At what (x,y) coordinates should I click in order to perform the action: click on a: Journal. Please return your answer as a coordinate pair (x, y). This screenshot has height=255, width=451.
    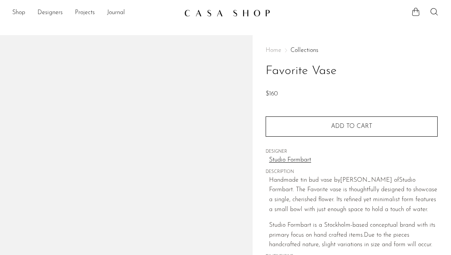
    Looking at the image, I should click on (116, 13).